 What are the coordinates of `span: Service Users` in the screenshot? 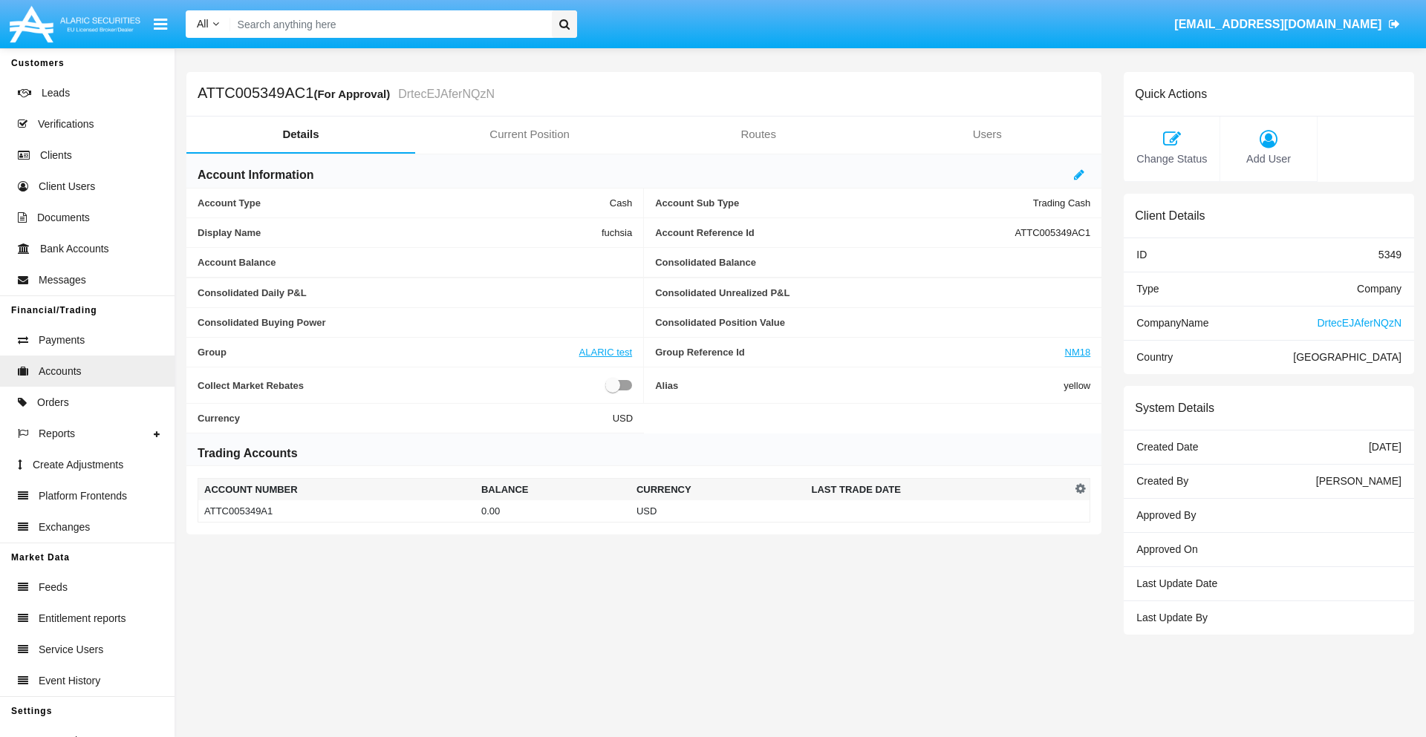 It's located at (71, 650).